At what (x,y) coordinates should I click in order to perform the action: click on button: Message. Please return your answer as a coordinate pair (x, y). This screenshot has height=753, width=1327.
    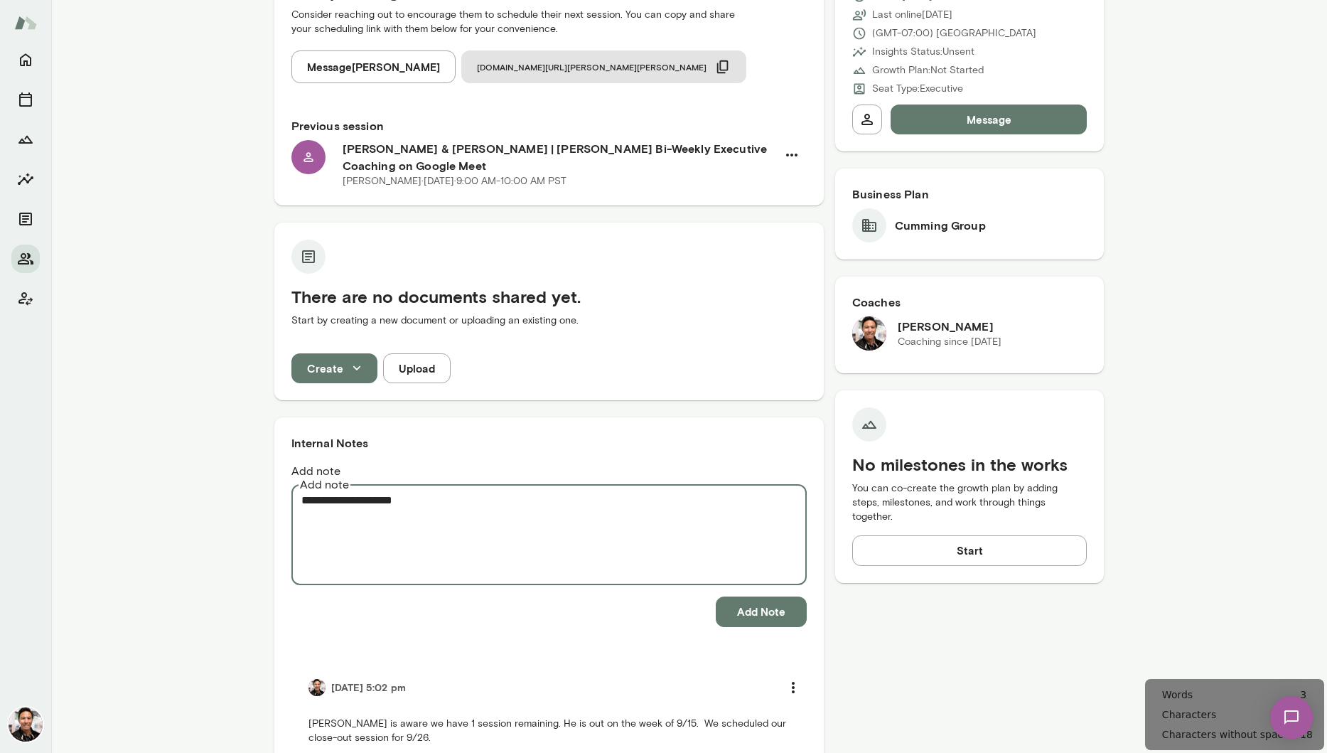
    Looking at the image, I should click on (989, 119).